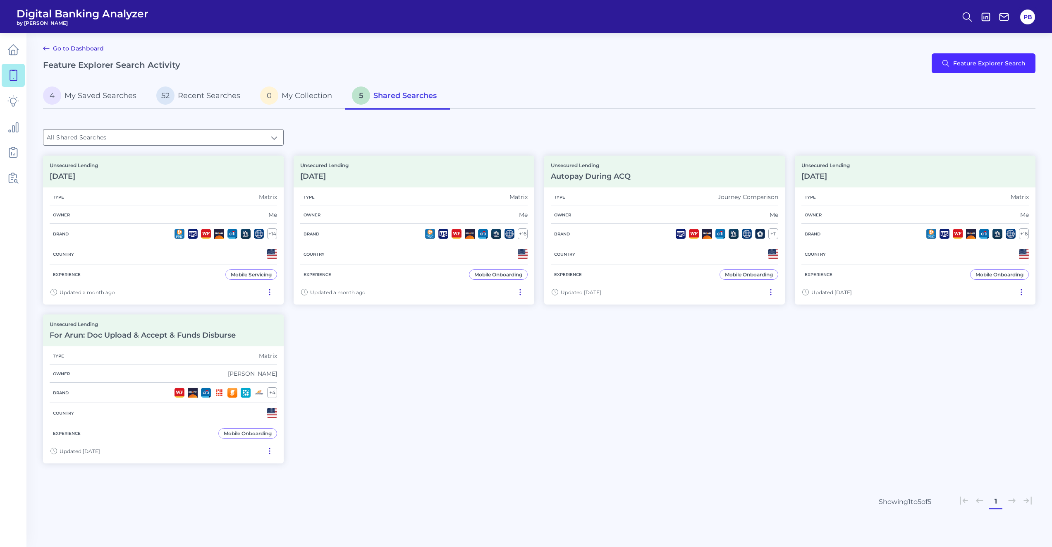  What do you see at coordinates (905, 501) in the screenshot?
I see `div: Showing 1 to 5 of 5` at bounding box center [905, 501].